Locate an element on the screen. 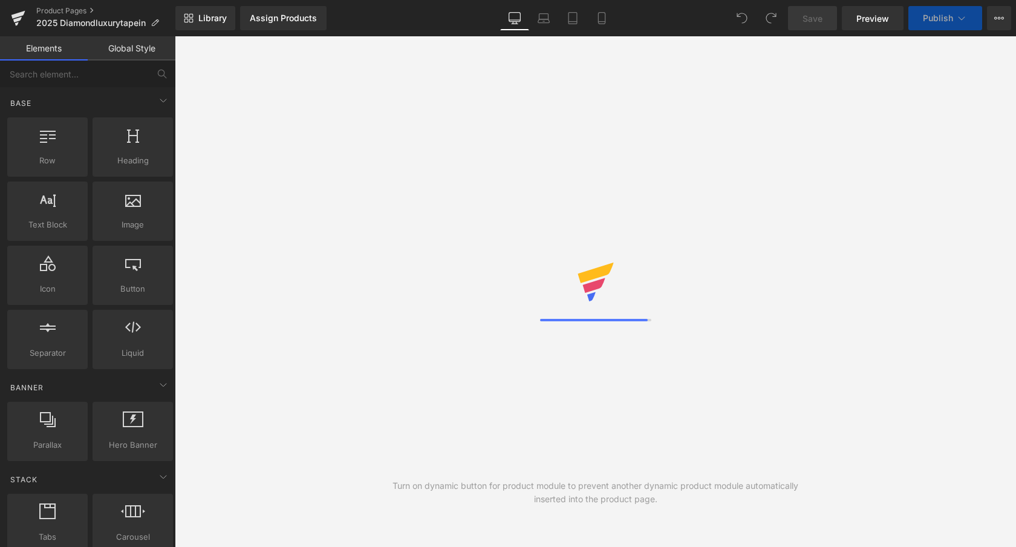  span: Publish is located at coordinates (938, 18).